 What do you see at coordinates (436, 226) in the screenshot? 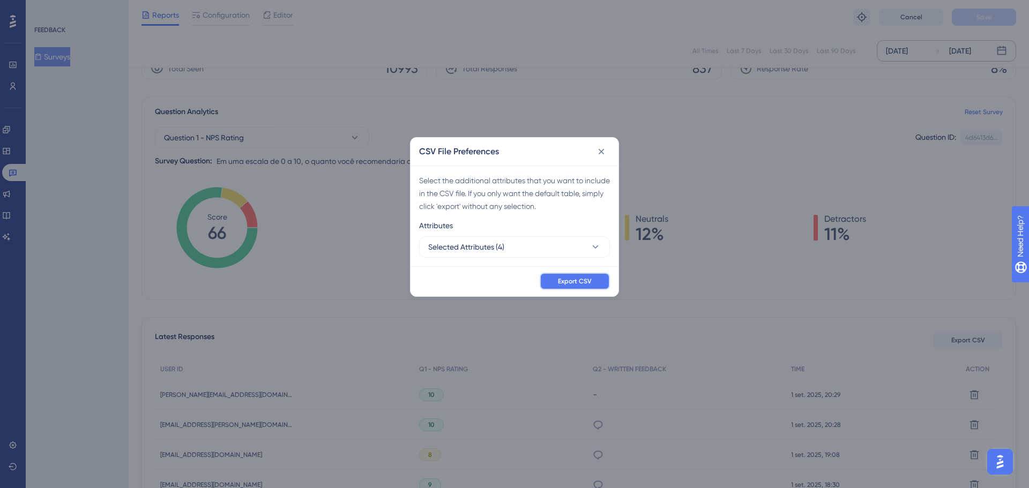
I see `span: Attributes` at bounding box center [436, 226].